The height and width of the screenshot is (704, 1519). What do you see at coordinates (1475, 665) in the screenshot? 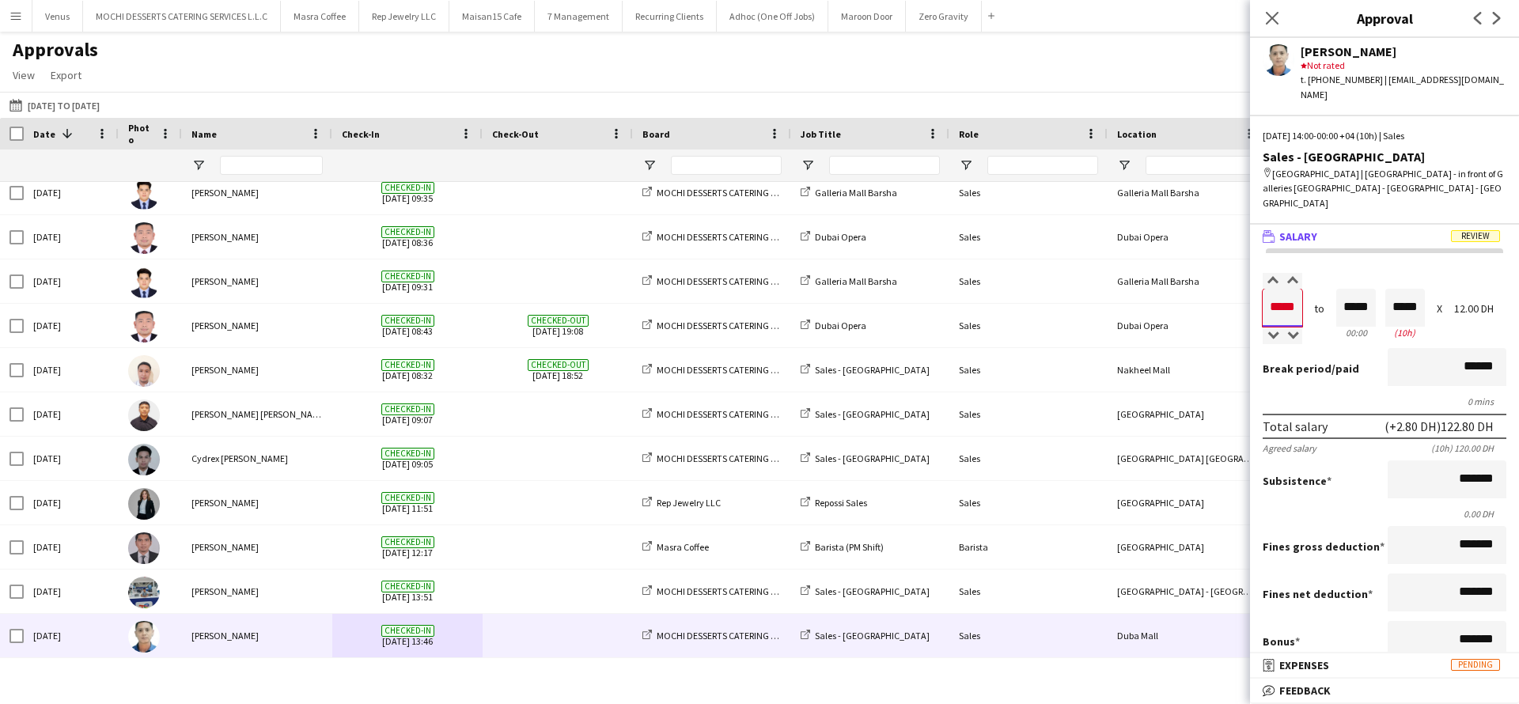
I see `span: Pending` at bounding box center [1475, 665].